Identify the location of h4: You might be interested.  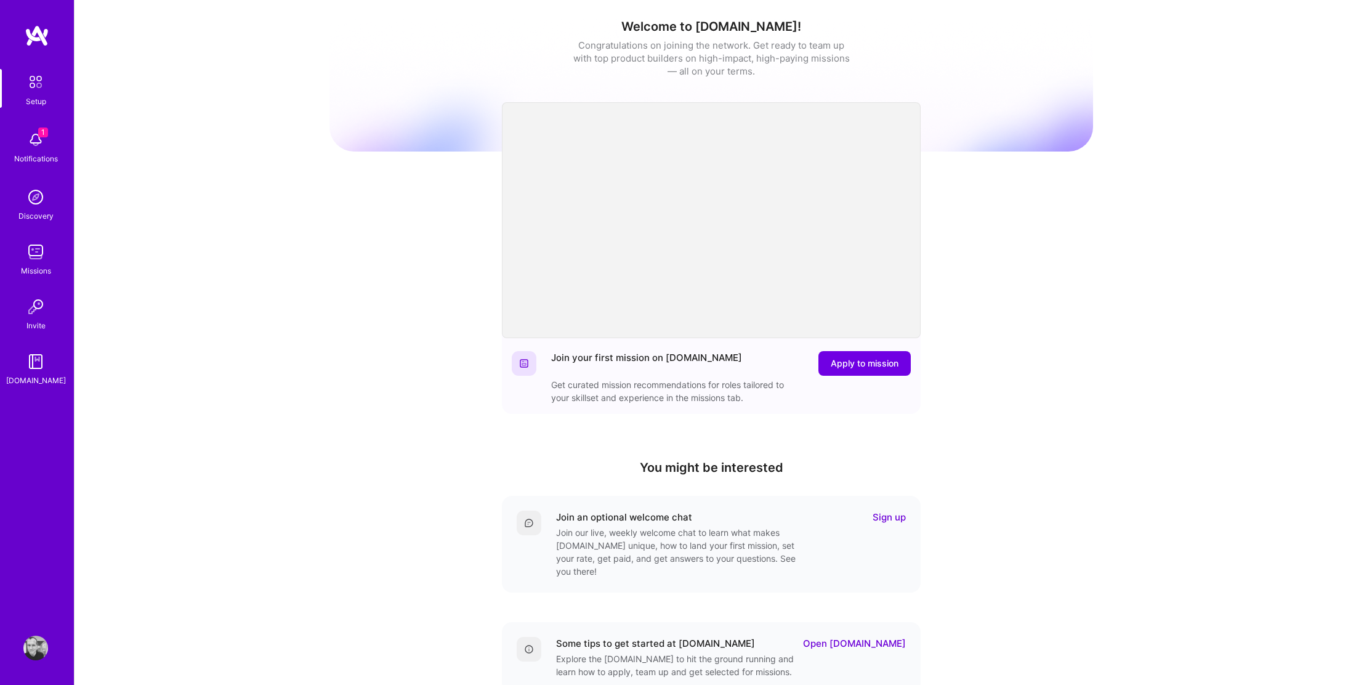
(711, 467).